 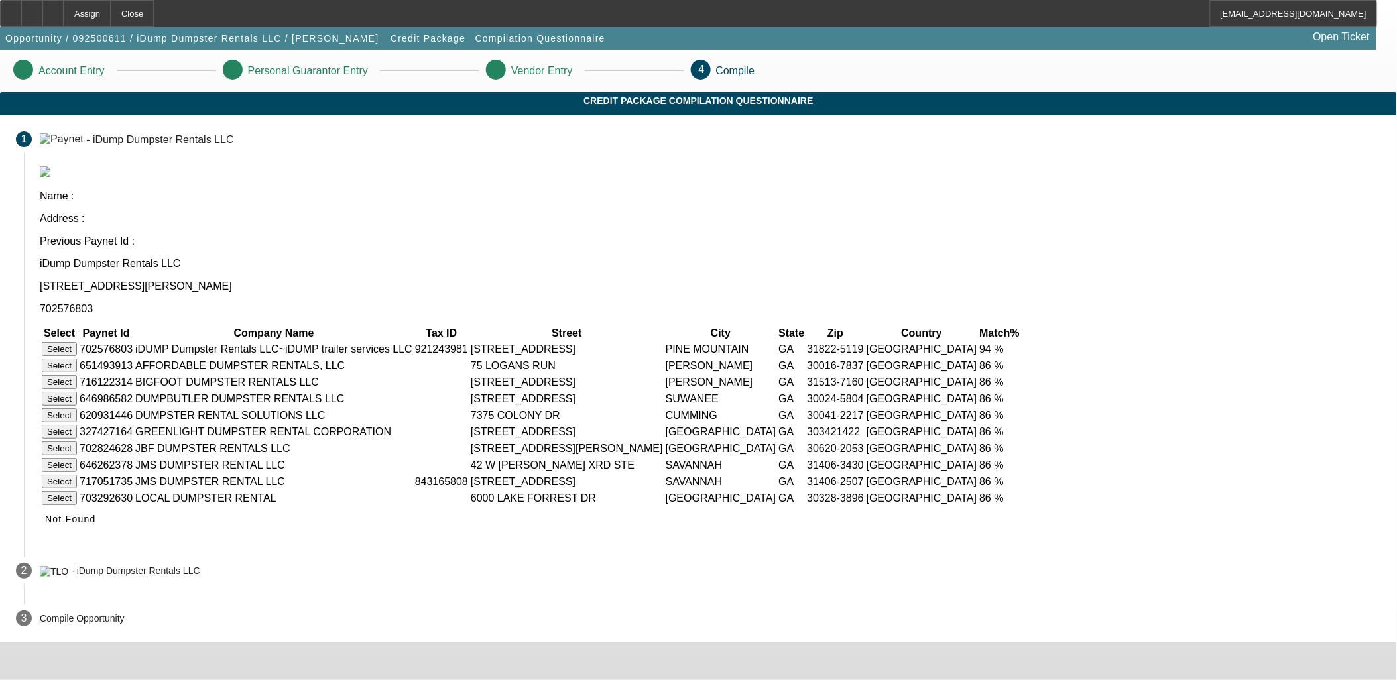 I want to click on td: 702824628, so click(x=106, y=448).